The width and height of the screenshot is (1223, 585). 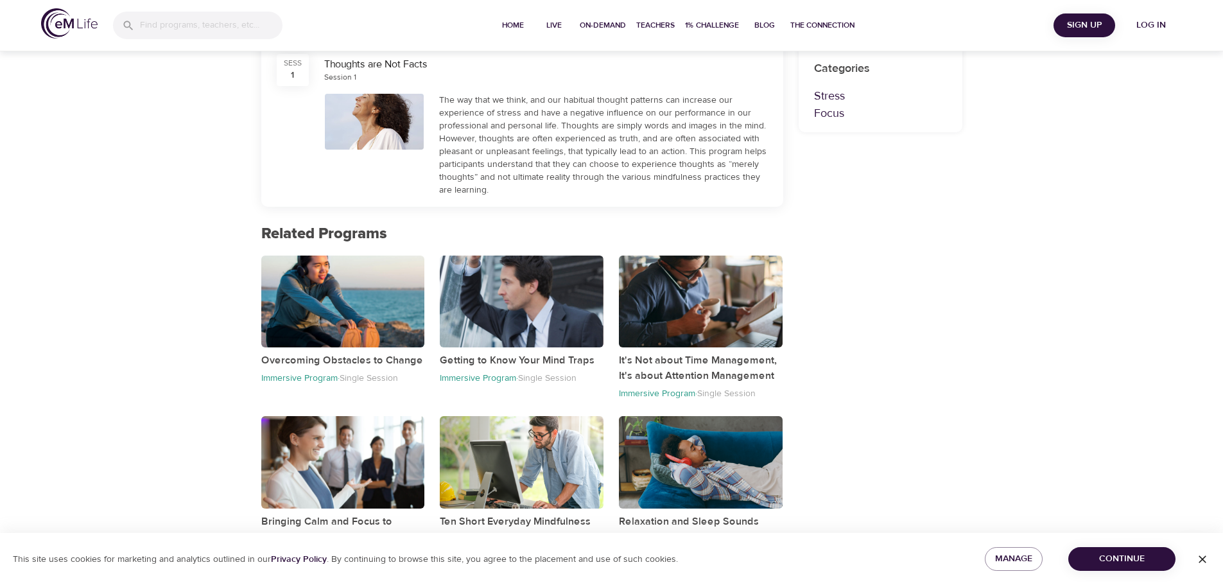 I want to click on button: Sign Up, so click(x=1084, y=25).